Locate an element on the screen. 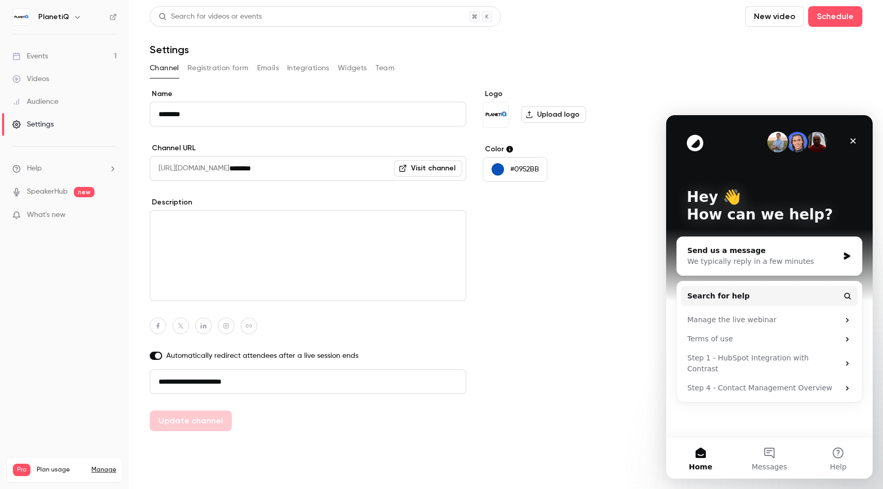 This screenshot has width=883, height=489. button: Widgets is located at coordinates (352, 68).